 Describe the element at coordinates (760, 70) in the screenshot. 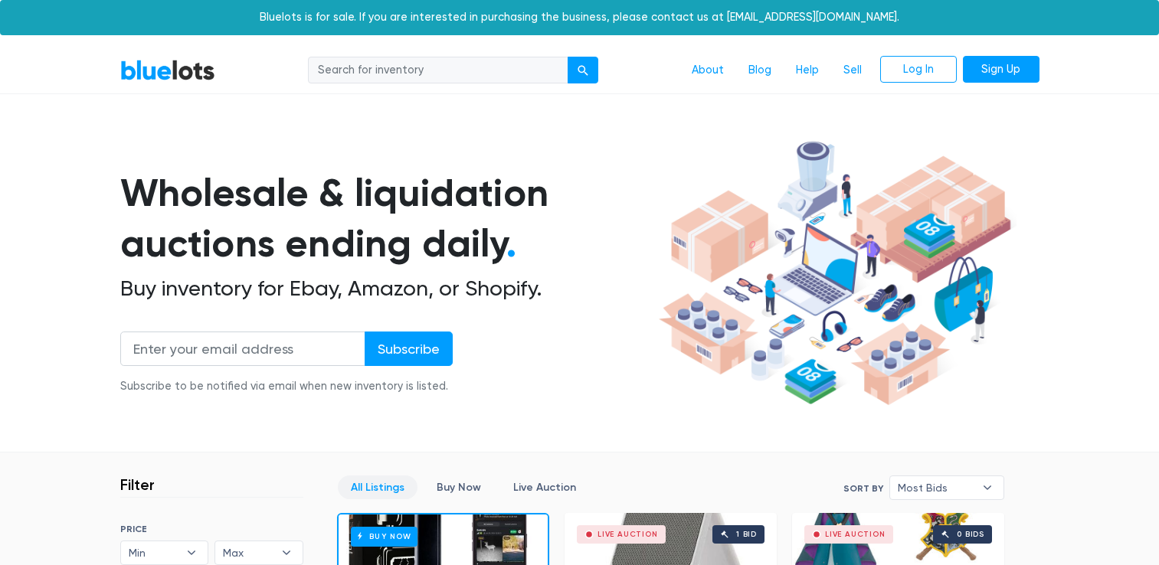

I see `a: Blog` at that location.